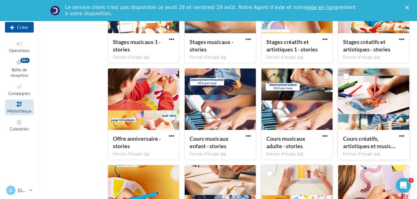  I want to click on a: Médiathèque, so click(19, 107).